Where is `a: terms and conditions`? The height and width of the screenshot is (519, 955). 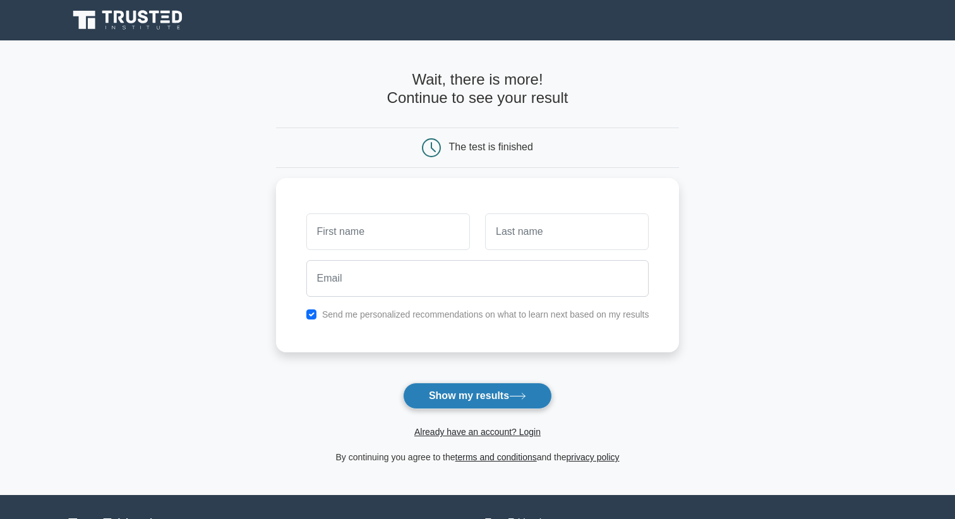 a: terms and conditions is located at coordinates (496, 457).